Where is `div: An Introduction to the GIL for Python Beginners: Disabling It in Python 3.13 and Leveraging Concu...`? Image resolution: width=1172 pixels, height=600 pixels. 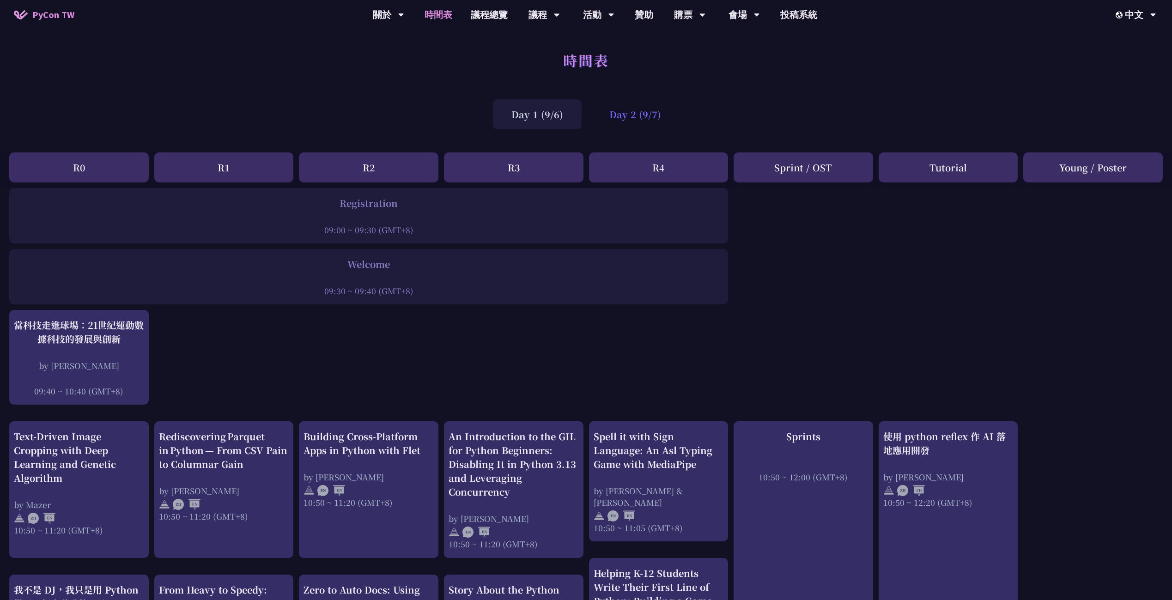
div: An Introduction to the GIL for Python Beginners: Disabling It in Python 3.13 and Leveraging Concu... is located at coordinates (514, 464).